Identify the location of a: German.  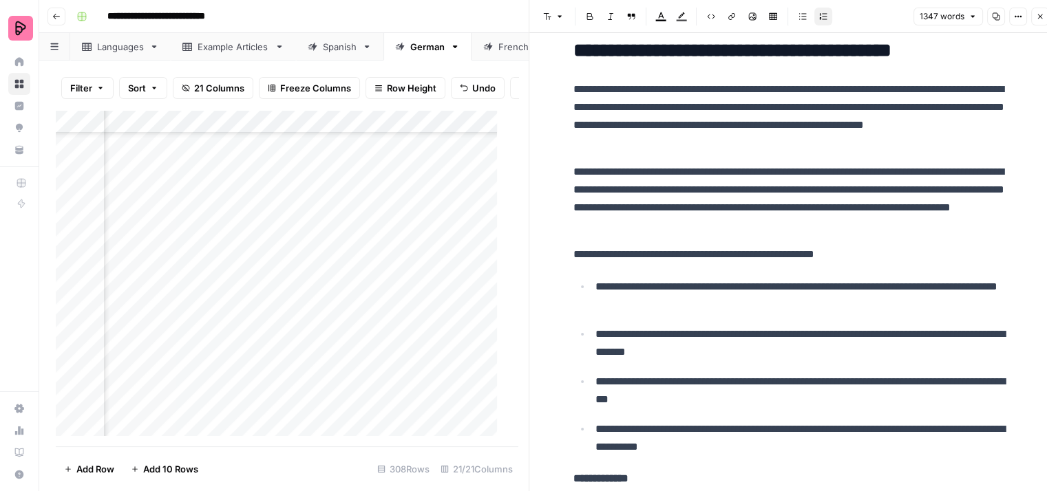
(427, 47).